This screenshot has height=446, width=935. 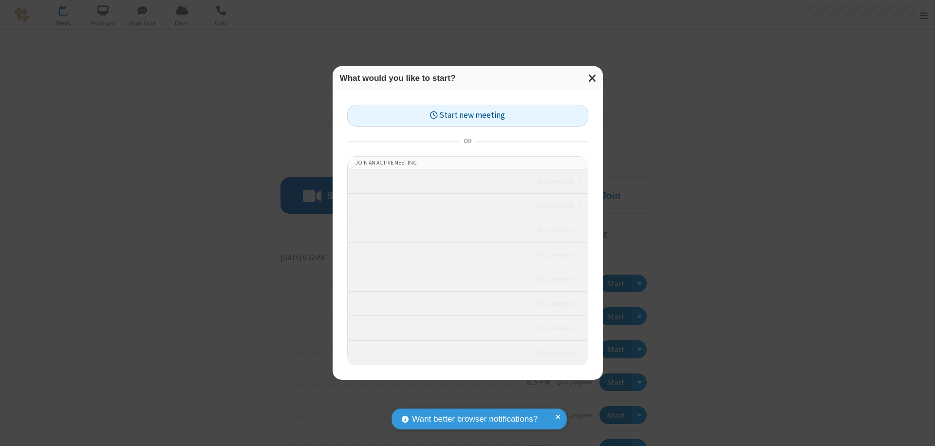 I want to click on h3: What would you like to start?, so click(x=468, y=78).